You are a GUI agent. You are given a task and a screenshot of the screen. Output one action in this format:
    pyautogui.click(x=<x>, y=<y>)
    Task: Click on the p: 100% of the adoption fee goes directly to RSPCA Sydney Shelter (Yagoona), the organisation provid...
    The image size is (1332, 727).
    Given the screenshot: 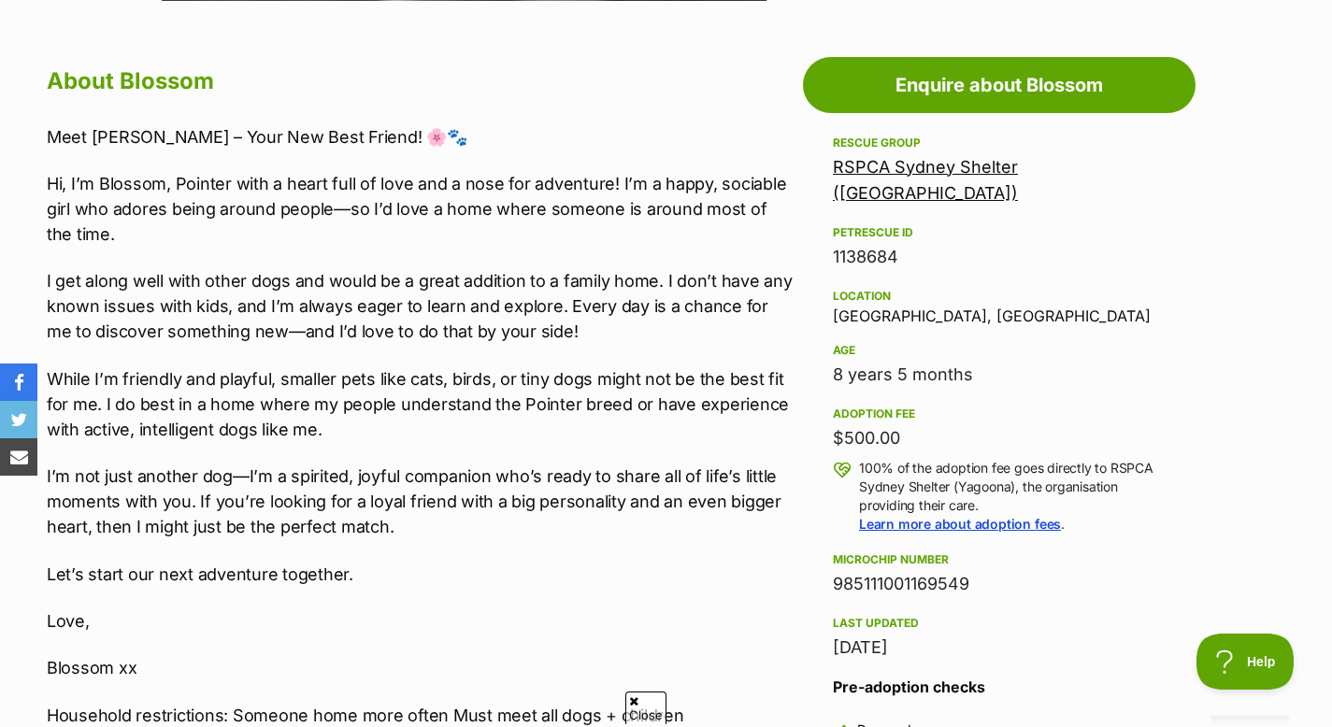 What is the action you would take?
    pyautogui.click(x=1012, y=496)
    